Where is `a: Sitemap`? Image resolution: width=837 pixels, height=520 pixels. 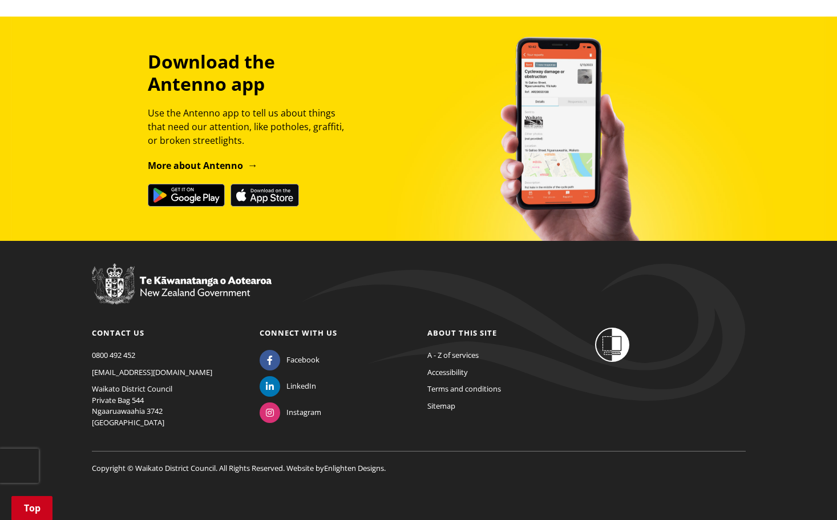
a: Sitemap is located at coordinates (441, 406).